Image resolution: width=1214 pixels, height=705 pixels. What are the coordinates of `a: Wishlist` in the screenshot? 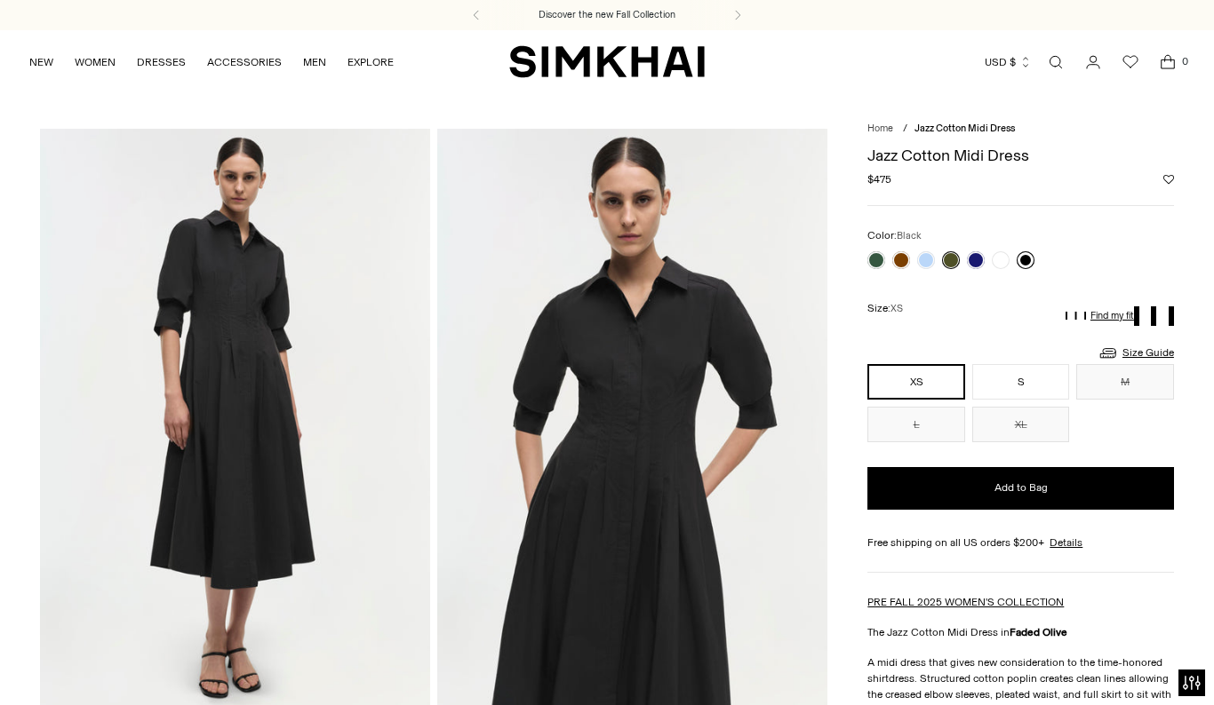 It's located at (1130, 62).